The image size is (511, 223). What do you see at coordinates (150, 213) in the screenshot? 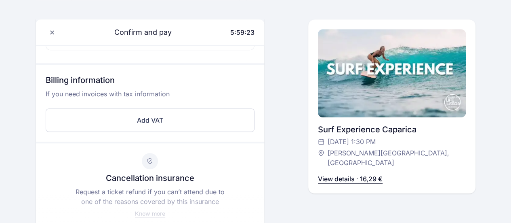
I see `span: Know more` at bounding box center [150, 213].